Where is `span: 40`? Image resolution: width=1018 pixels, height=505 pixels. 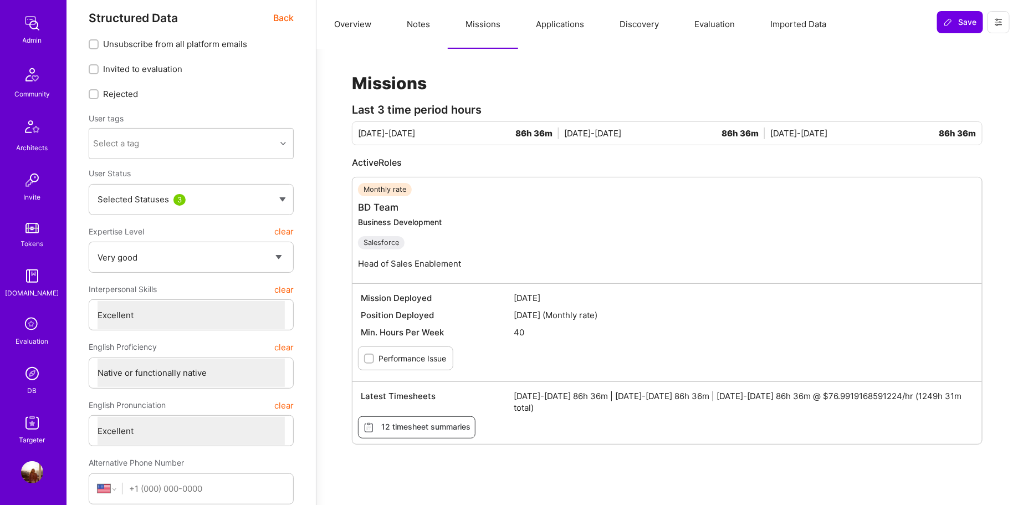
span: 40 is located at coordinates (744, 332).